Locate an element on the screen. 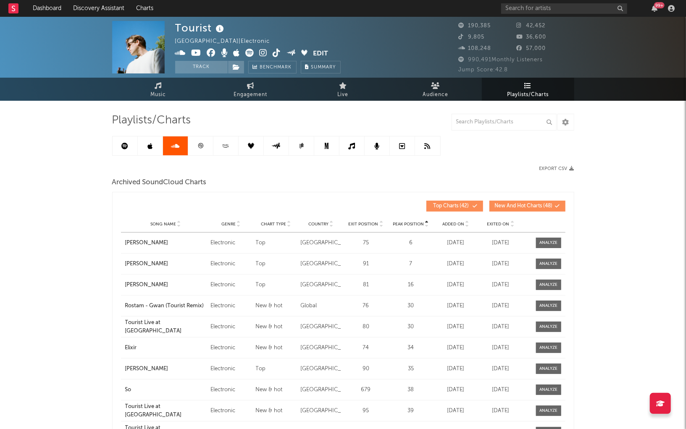 The image size is (686, 429). span: Summary is located at coordinates (323, 67).